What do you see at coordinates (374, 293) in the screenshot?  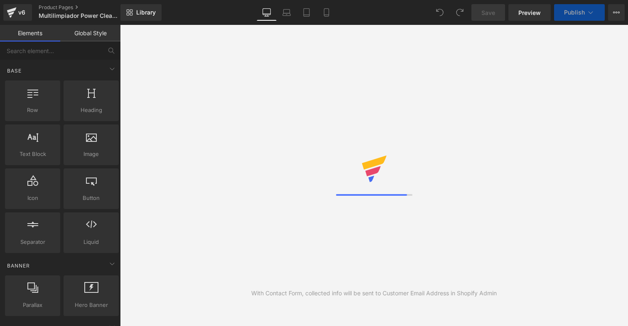 I see `div: With Contact Form, collected info will be sent to Customer Email Address in Shopify Admin` at bounding box center [374, 293].